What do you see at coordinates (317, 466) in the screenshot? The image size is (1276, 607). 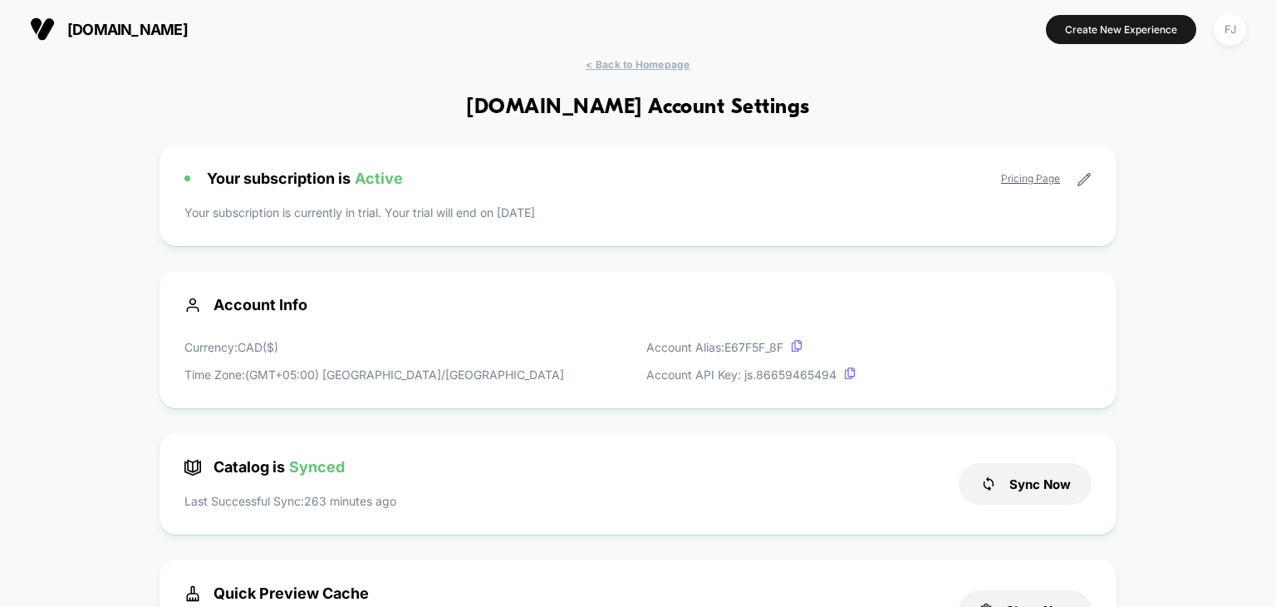 I see `span: Synced` at bounding box center [317, 466].